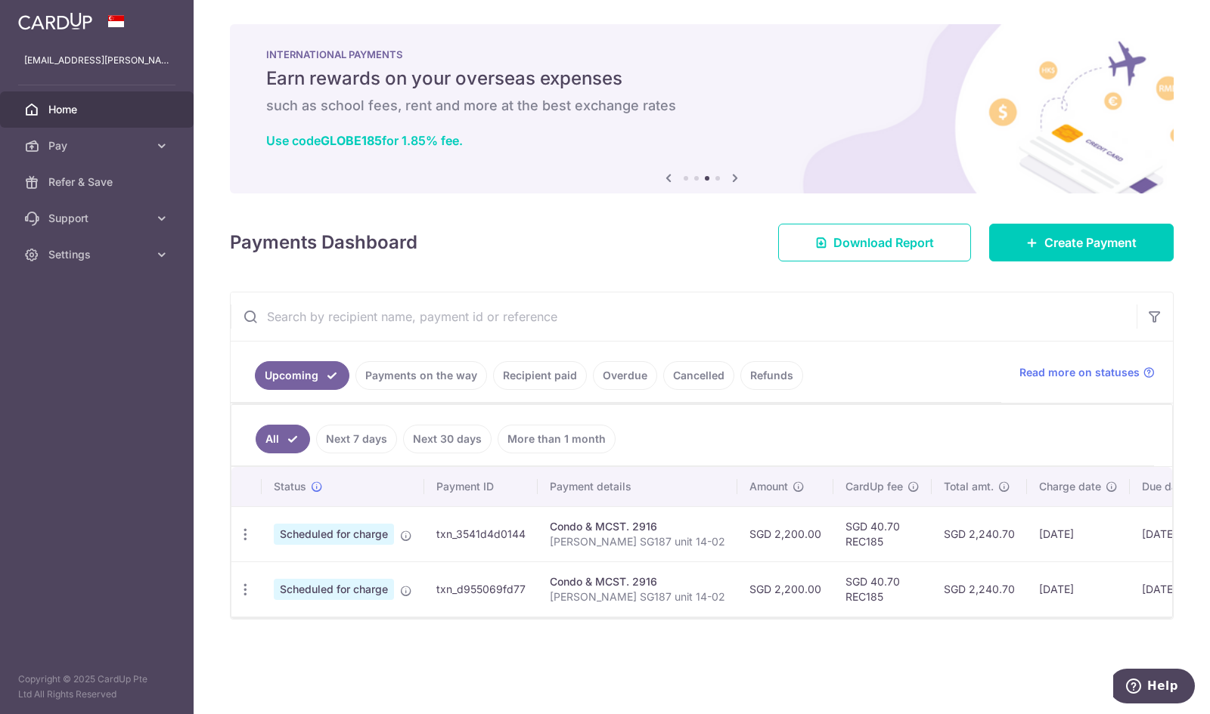  I want to click on a: Cancelled, so click(699, 376).